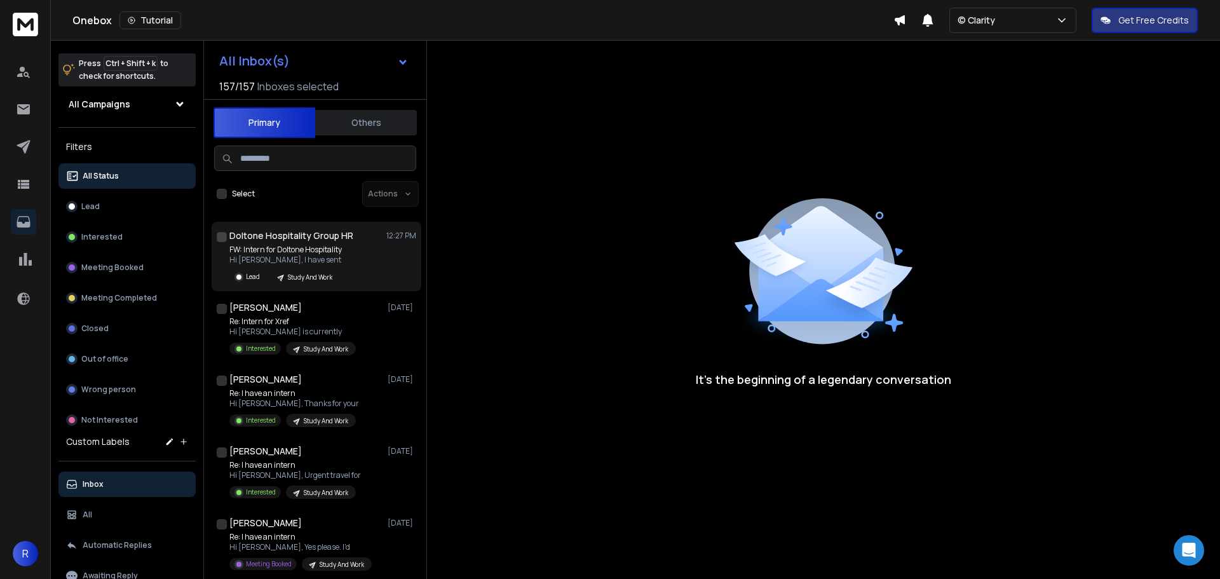 This screenshot has width=1220, height=579. I want to click on p: Automatic Replies, so click(117, 545).